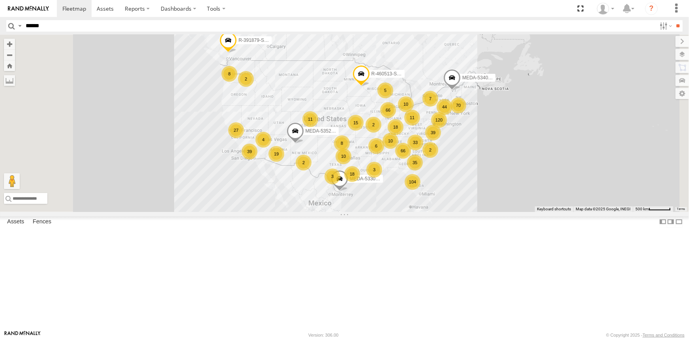 This screenshot has height=339, width=689. What do you see at coordinates (458, 105) in the screenshot?
I see `div: 70` at bounding box center [458, 105].